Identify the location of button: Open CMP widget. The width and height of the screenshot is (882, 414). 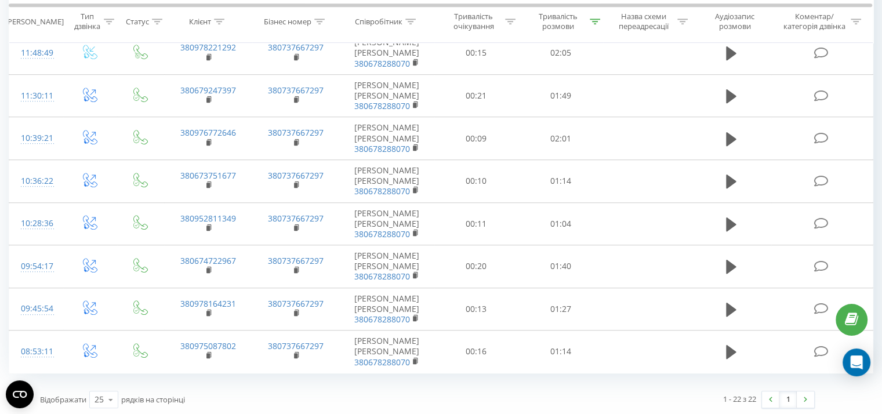
(20, 394).